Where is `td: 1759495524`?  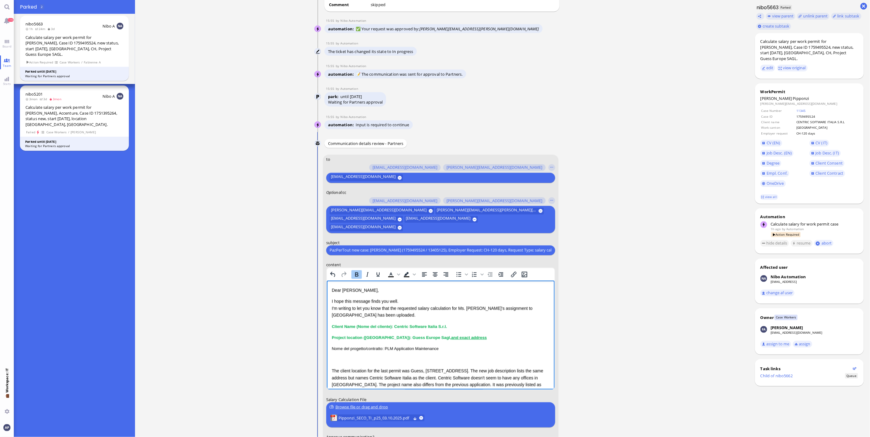 td: 1759495524 is located at coordinates (826, 117).